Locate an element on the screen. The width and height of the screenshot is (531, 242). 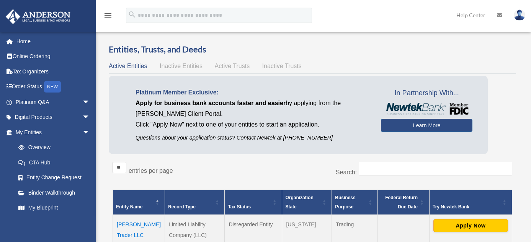
span: Active Trusts is located at coordinates (232, 66).